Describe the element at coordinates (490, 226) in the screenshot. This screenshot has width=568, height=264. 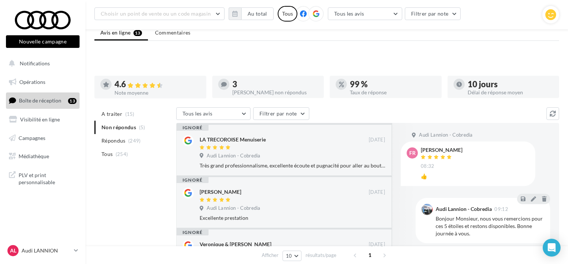
I see `div: Bonjour Monsieur, nous vous remercions pour ces 5 étoiles et restons disponibles. Bonne journée à...` at that location.